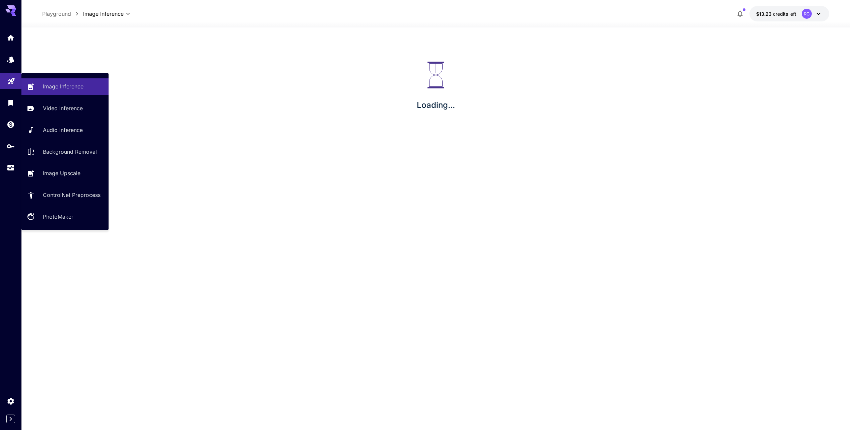  What do you see at coordinates (785, 14) in the screenshot?
I see `span: credits left` at bounding box center [785, 14].